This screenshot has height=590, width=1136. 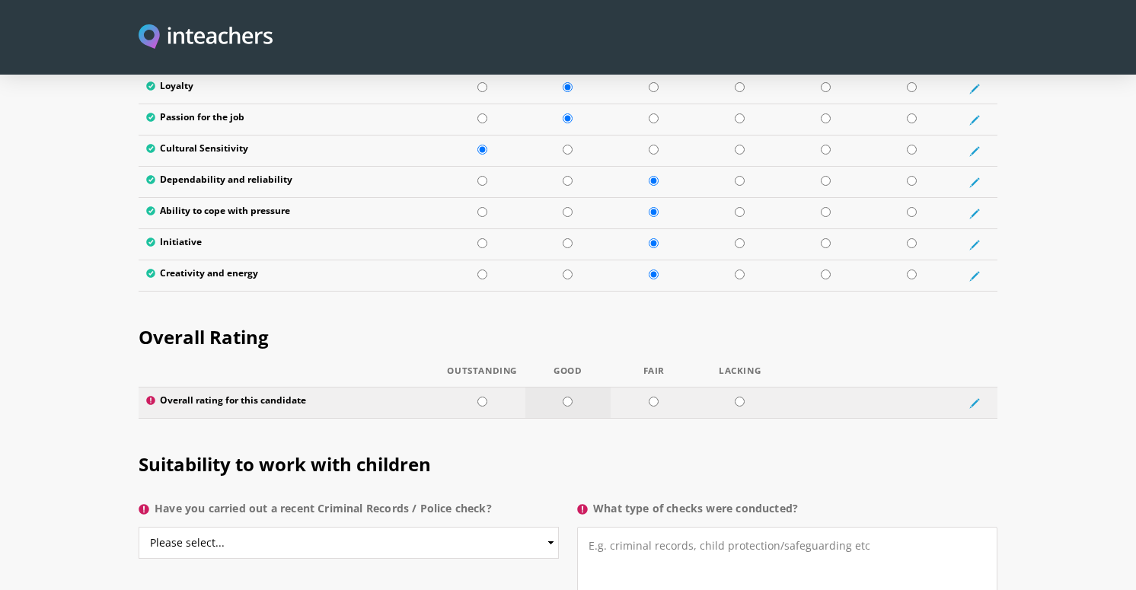 What do you see at coordinates (289, 244) in the screenshot?
I see `label: Initiative` at bounding box center [289, 244].